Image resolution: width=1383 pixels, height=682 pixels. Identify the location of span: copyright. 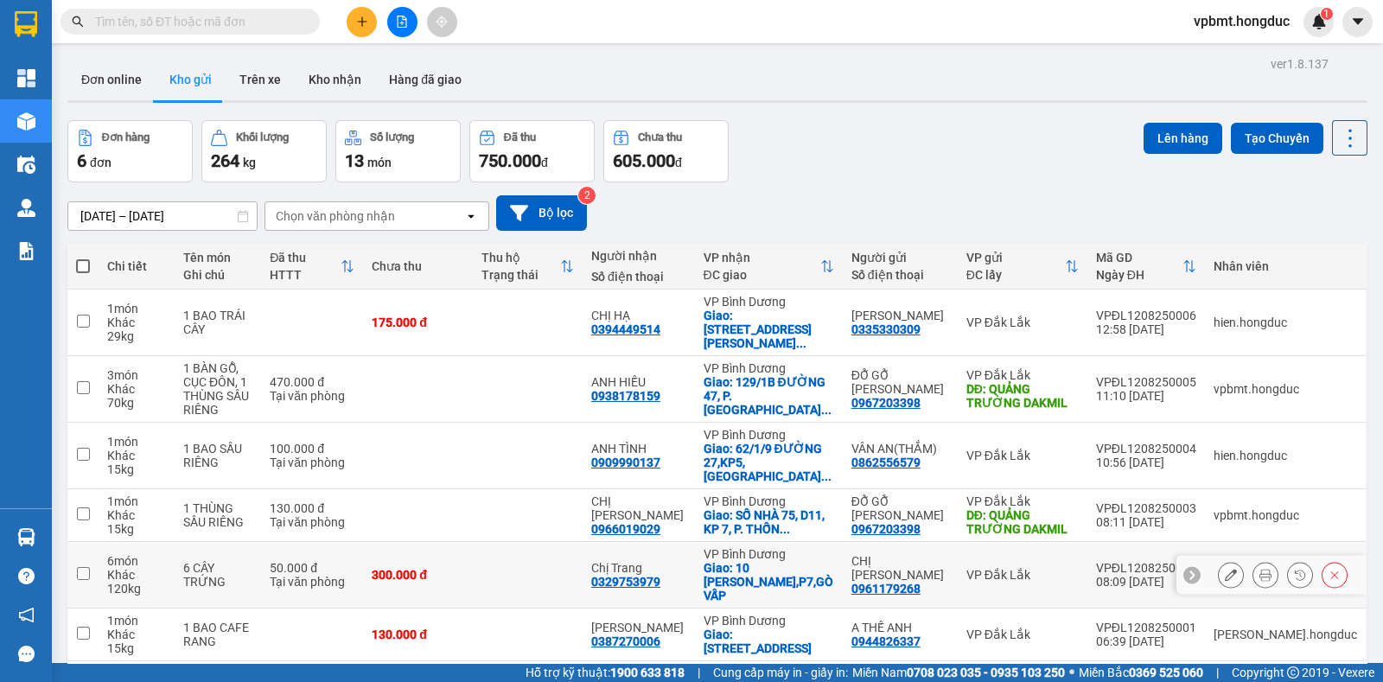
(1293, 672).